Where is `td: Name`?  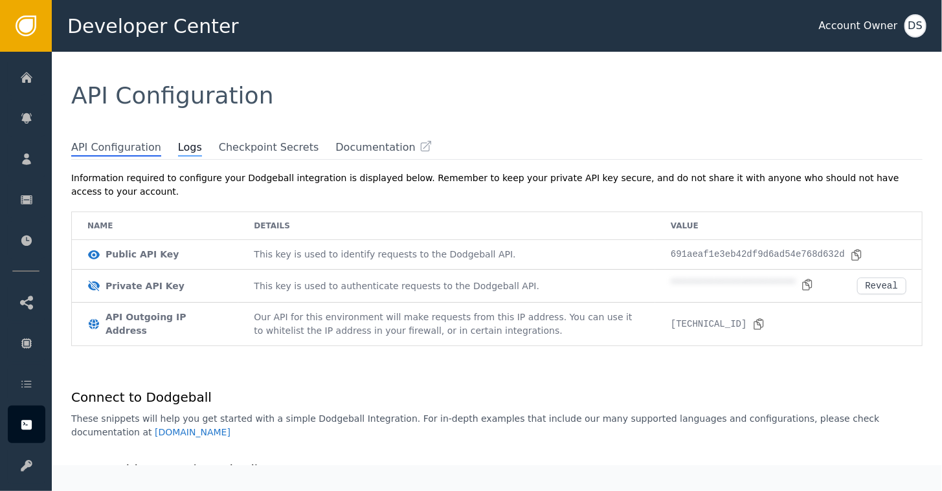 td: Name is located at coordinates (155, 226).